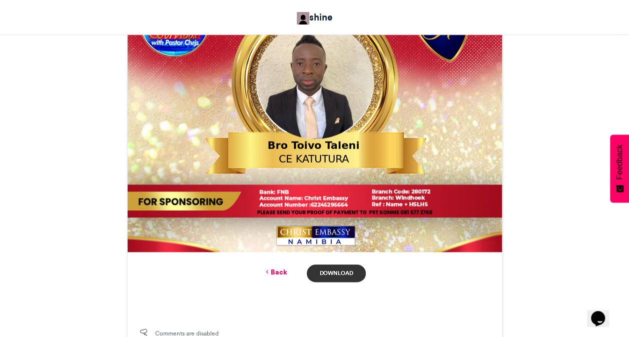 The image size is (629, 337). Describe the element at coordinates (275, 272) in the screenshot. I see `a: Back` at that location.